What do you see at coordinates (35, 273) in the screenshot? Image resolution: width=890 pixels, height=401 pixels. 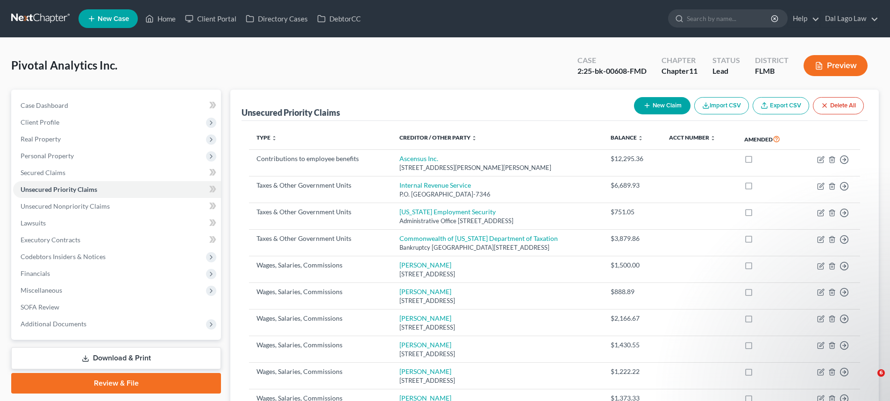 I see `span: Financials` at bounding box center [35, 273].